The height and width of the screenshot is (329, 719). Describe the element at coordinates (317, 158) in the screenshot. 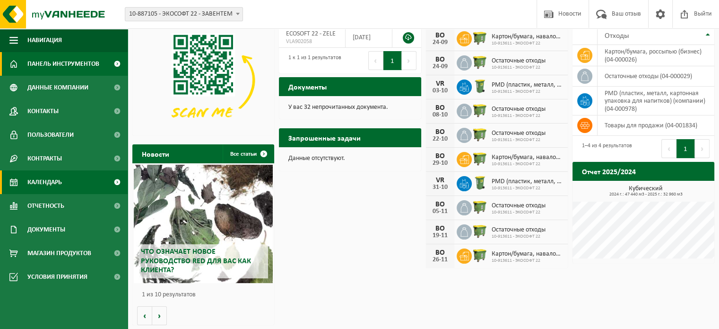

I see `font: Данные отсутствуют.` at that location.